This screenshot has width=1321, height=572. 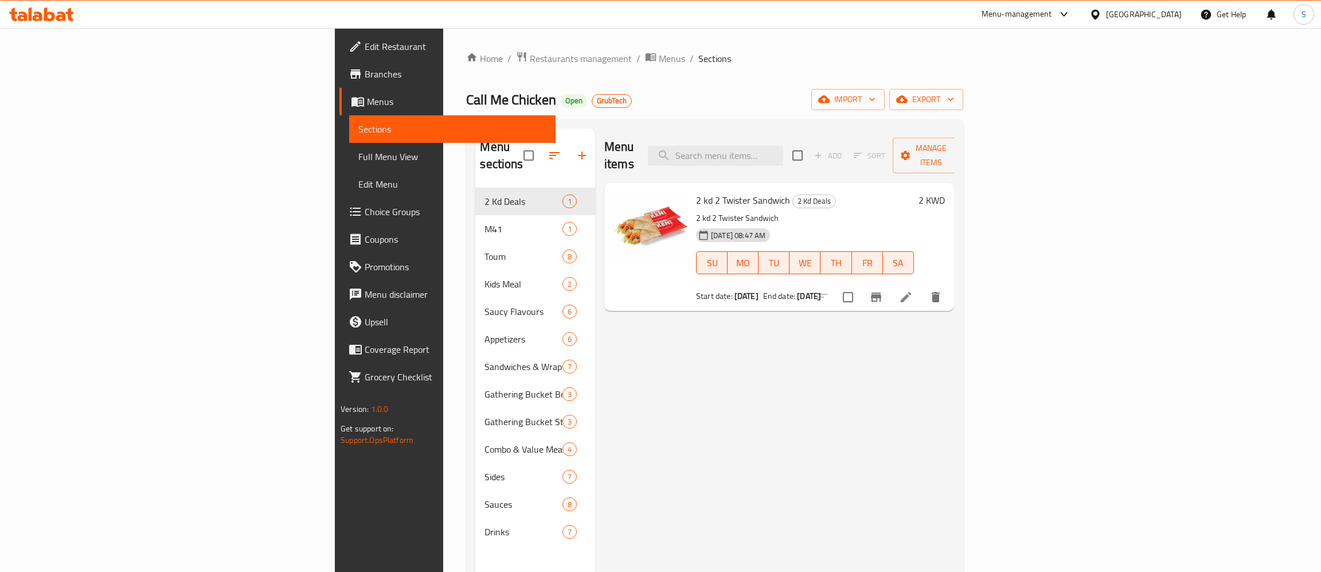 What do you see at coordinates (455, 74) in the screenshot?
I see `span: Branches` at bounding box center [455, 74].